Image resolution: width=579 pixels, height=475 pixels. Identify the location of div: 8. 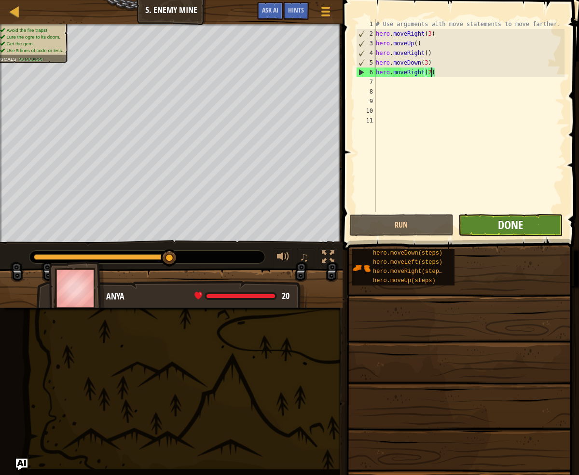
(365, 92).